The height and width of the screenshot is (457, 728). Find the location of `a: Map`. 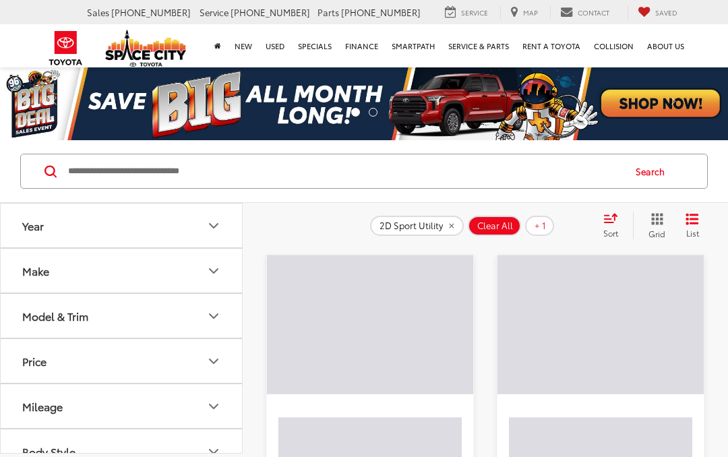

a: Map is located at coordinates (524, 12).